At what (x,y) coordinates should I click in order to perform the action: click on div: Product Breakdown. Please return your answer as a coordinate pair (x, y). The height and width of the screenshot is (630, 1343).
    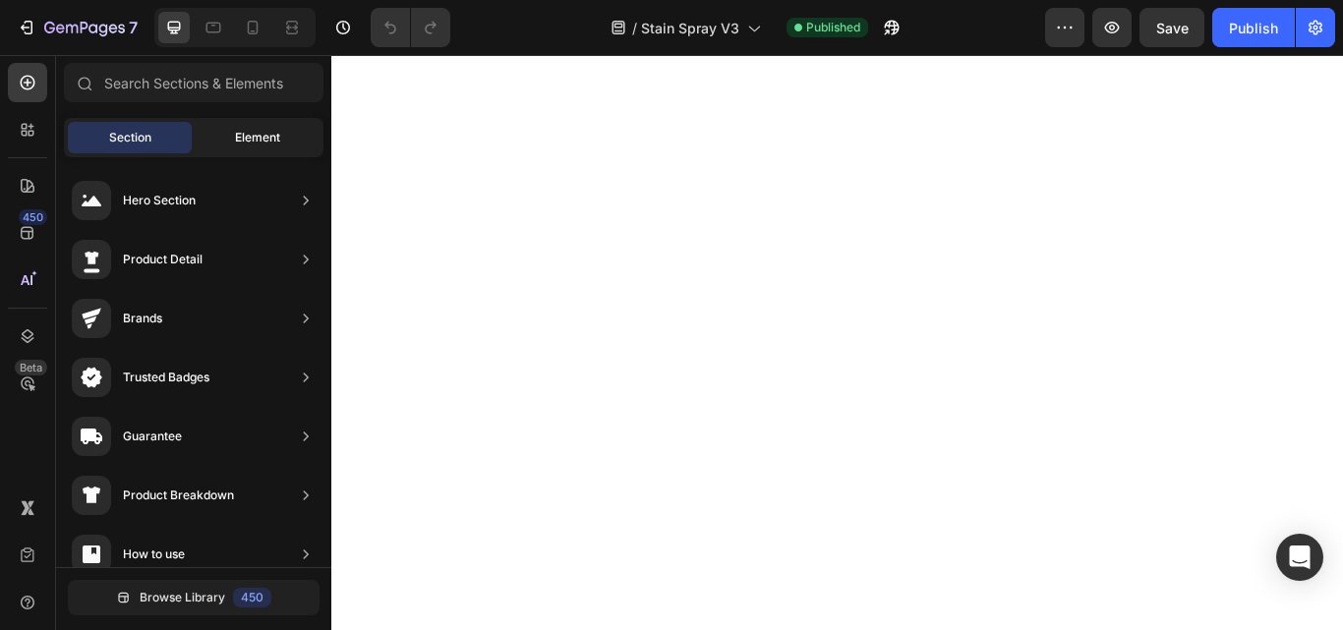
    Looking at the image, I should click on (178, 495).